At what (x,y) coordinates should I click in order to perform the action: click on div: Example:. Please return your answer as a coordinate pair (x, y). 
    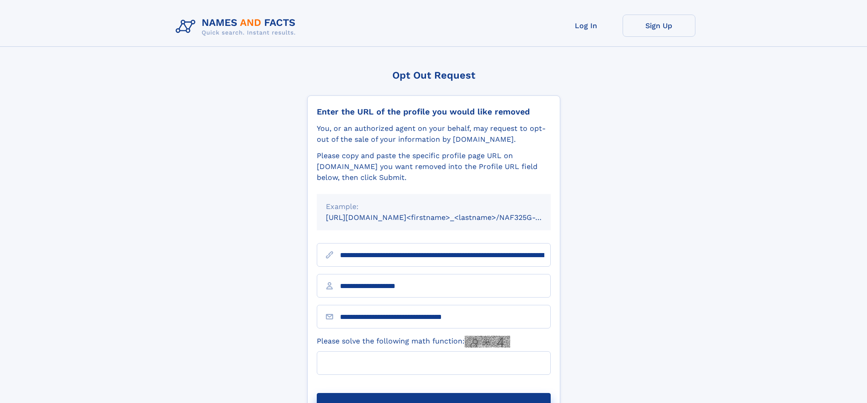
    Looking at the image, I should click on (433, 207).